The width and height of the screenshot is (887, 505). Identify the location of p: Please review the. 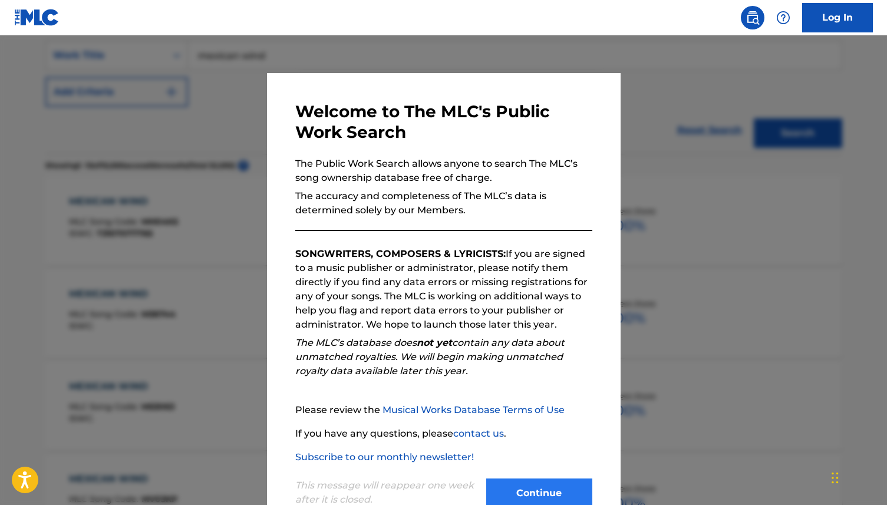
(444, 410).